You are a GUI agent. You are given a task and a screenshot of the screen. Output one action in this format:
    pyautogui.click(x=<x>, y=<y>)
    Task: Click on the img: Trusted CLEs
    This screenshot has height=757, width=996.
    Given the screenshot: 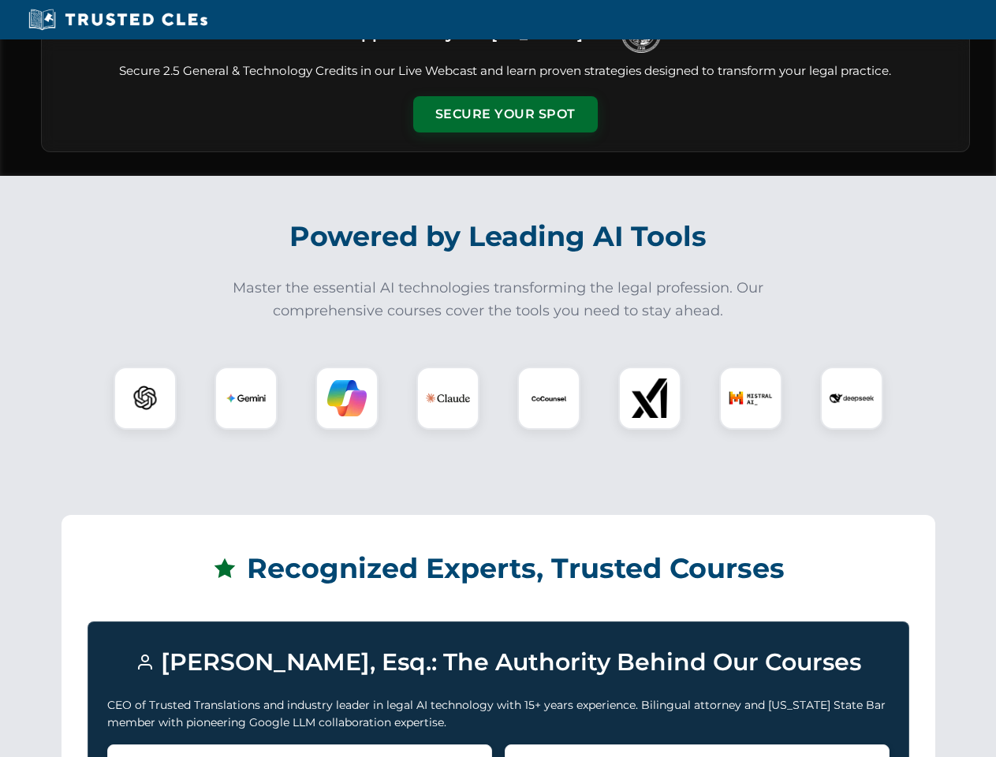 What is the action you would take?
    pyautogui.click(x=117, y=20)
    